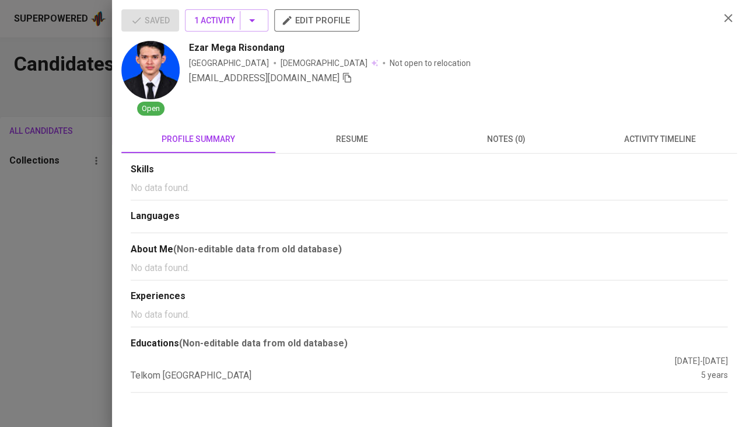 This screenshot has height=427, width=746. Describe the element at coordinates (317, 20) in the screenshot. I see `span: edit profile` at that location.